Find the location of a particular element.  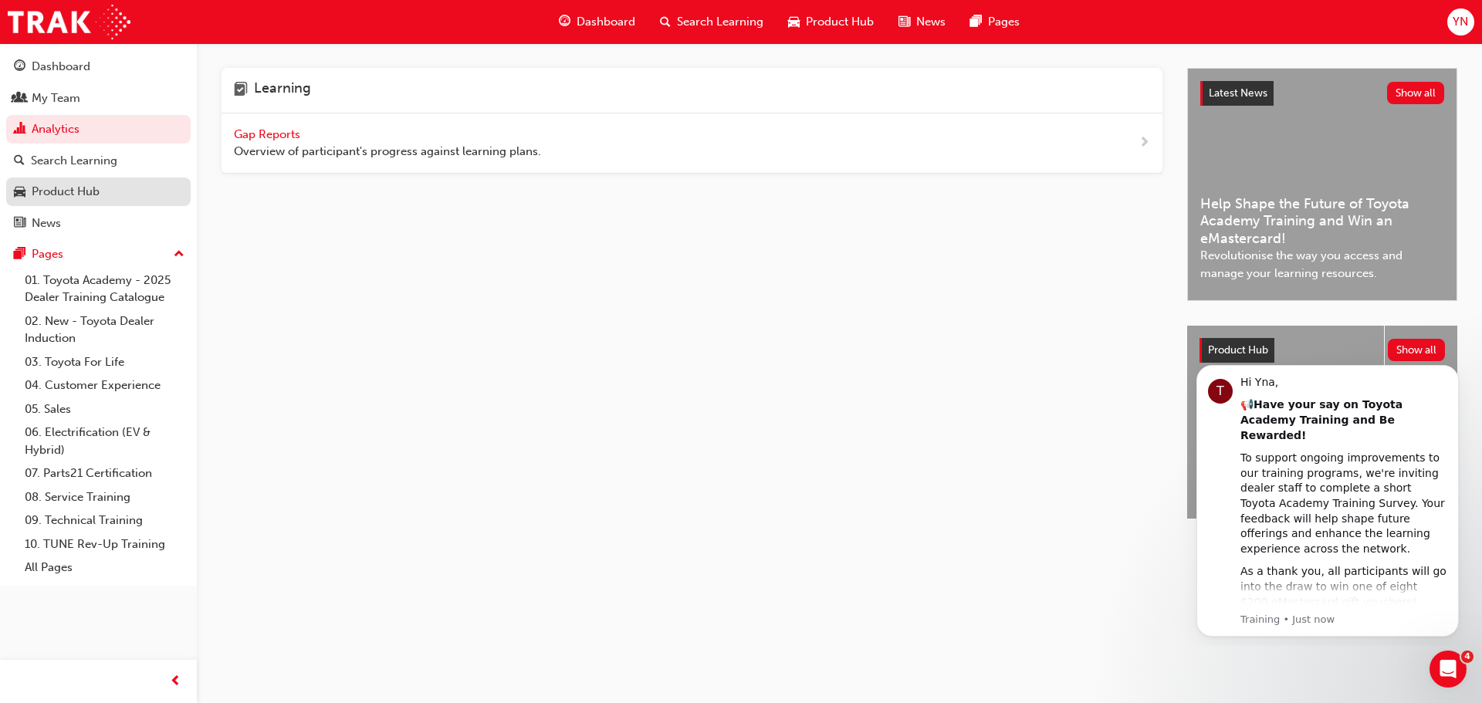

span: chart-icon is located at coordinates (19, 130).